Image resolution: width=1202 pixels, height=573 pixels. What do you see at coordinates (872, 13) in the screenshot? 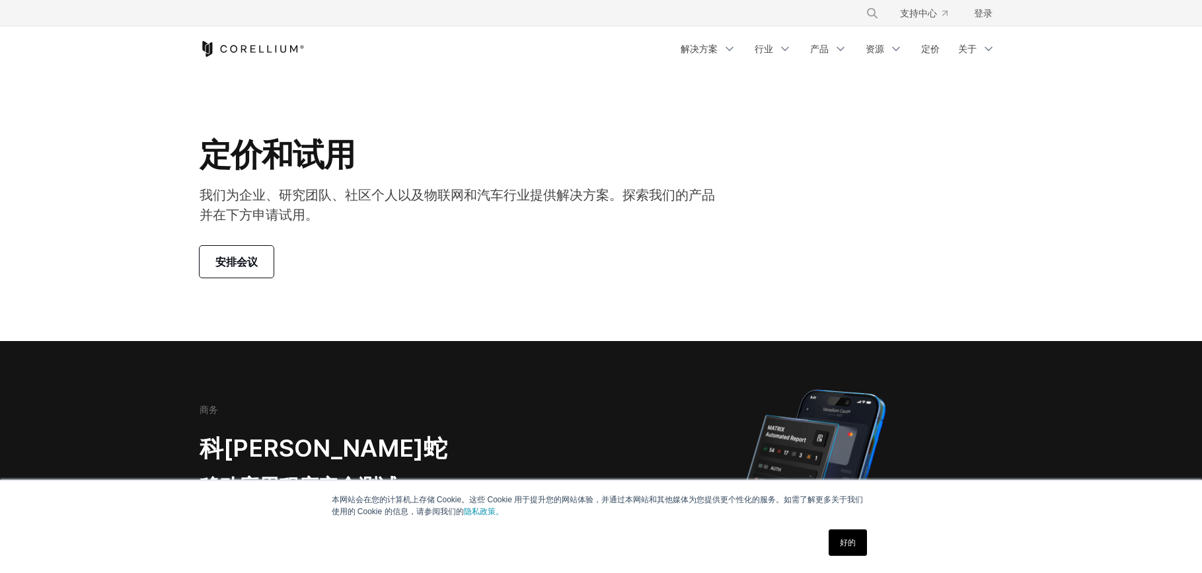
I see `button: 搜索` at bounding box center [872, 13].